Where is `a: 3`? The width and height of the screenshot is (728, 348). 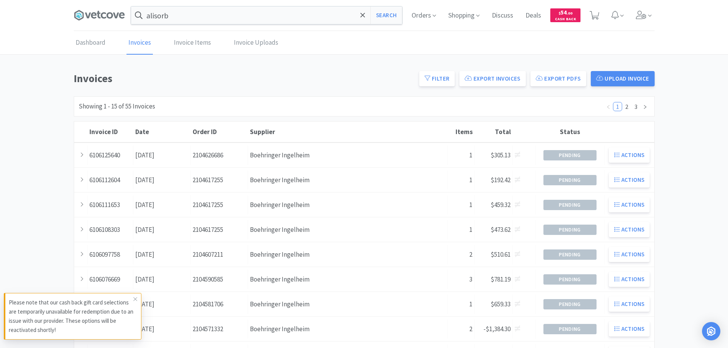 a: 3 is located at coordinates (636, 107).